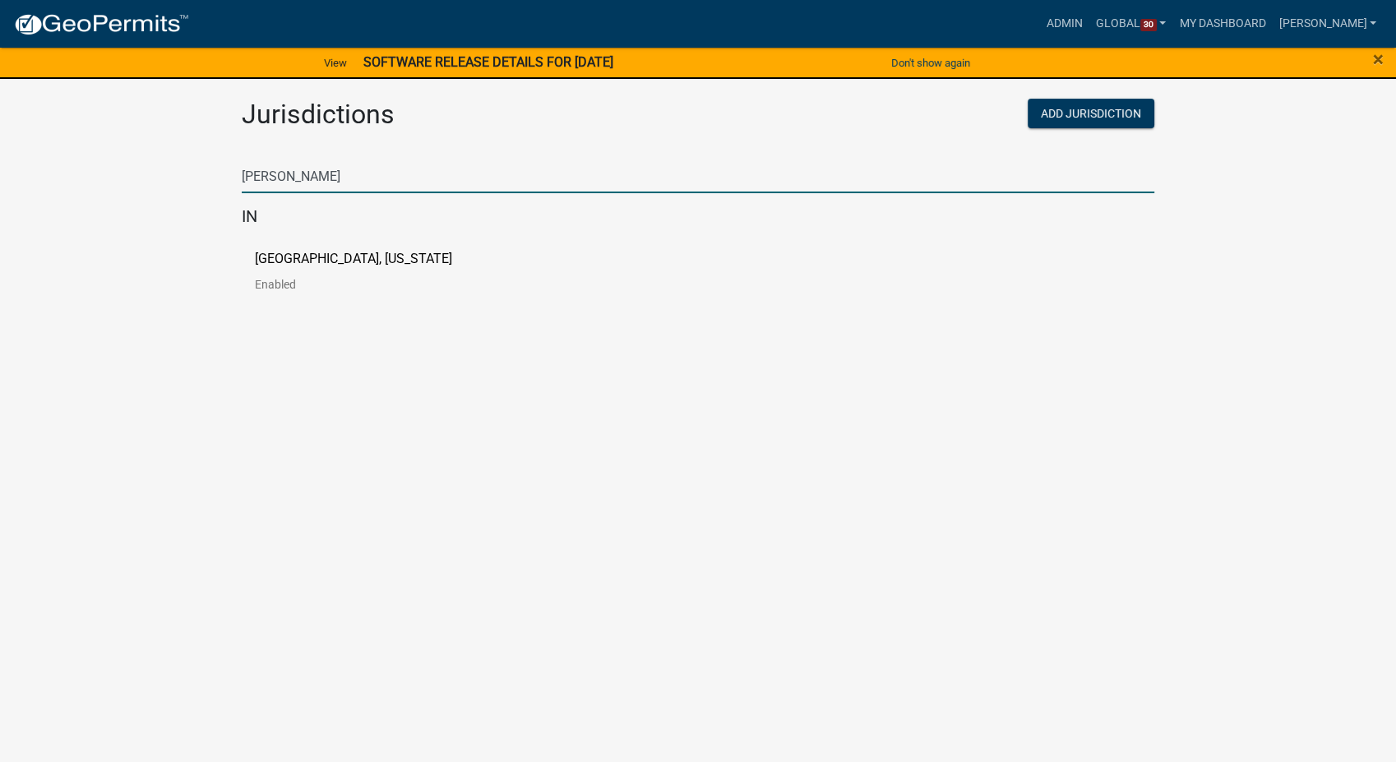 The width and height of the screenshot is (1396, 762). What do you see at coordinates (1132, 24) in the screenshot?
I see `a: Global30` at bounding box center [1132, 24].